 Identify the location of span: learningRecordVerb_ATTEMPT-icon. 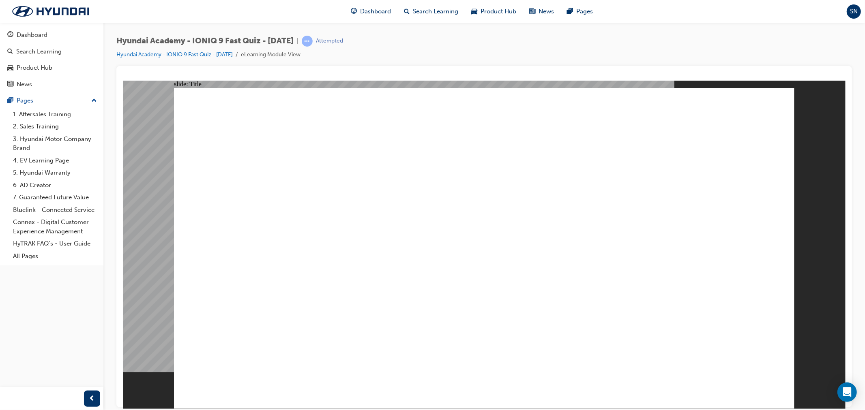
(307, 41).